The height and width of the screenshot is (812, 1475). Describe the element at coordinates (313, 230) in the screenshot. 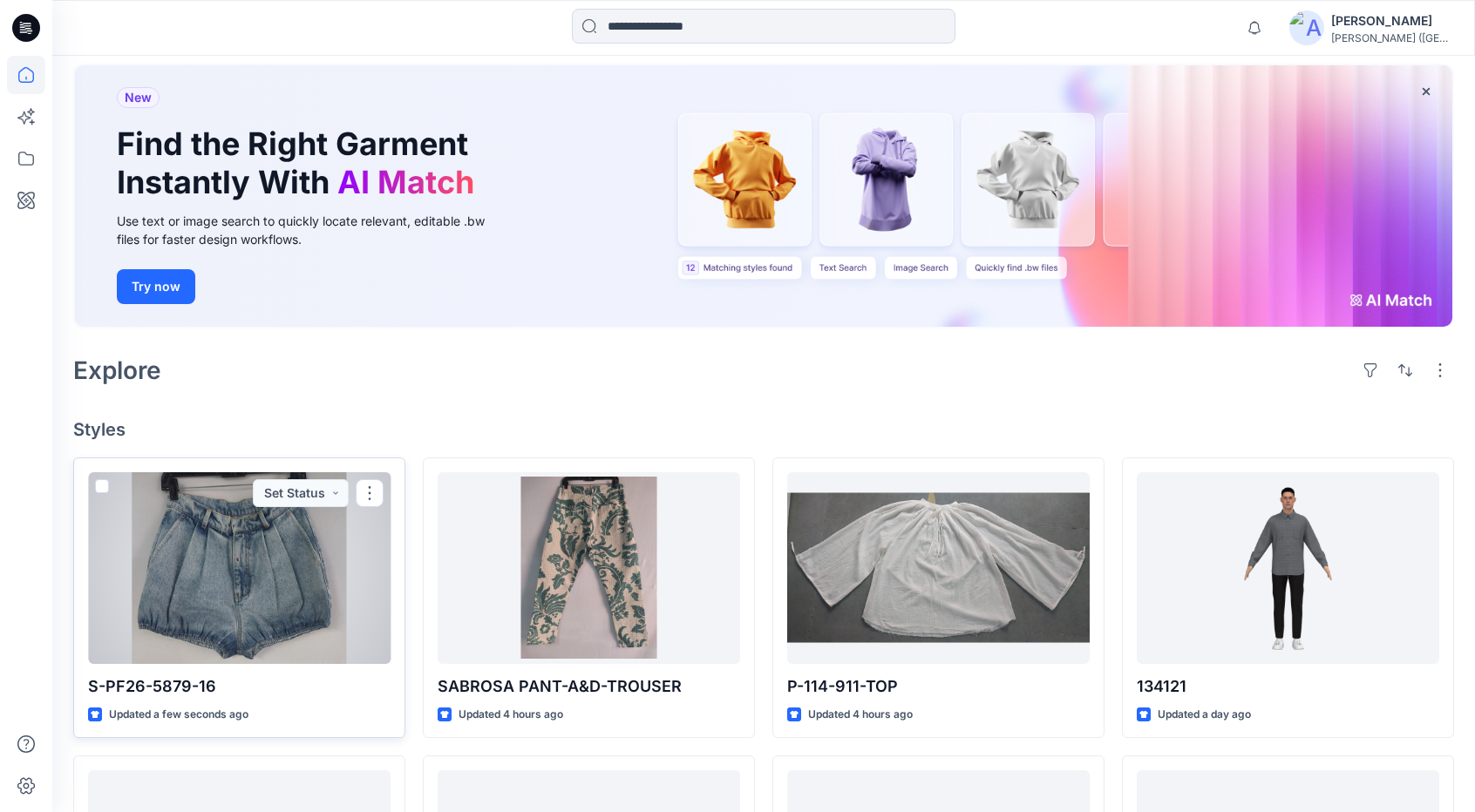

I see `div: Use text or image search to quickly locate relevant, editable .bw files for faster design workflows.` at that location.